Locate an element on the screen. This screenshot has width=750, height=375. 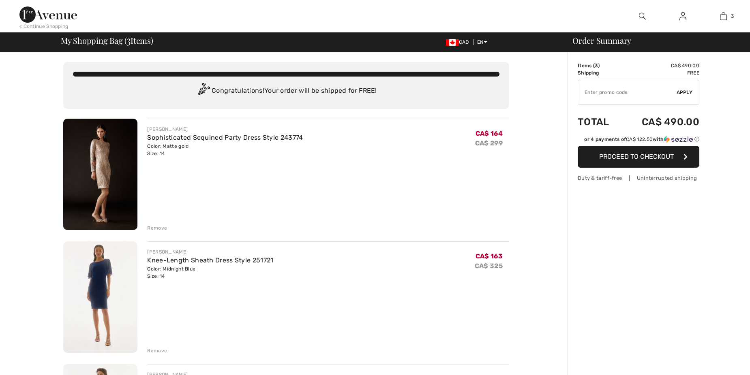
td: Free is located at coordinates (660, 73).